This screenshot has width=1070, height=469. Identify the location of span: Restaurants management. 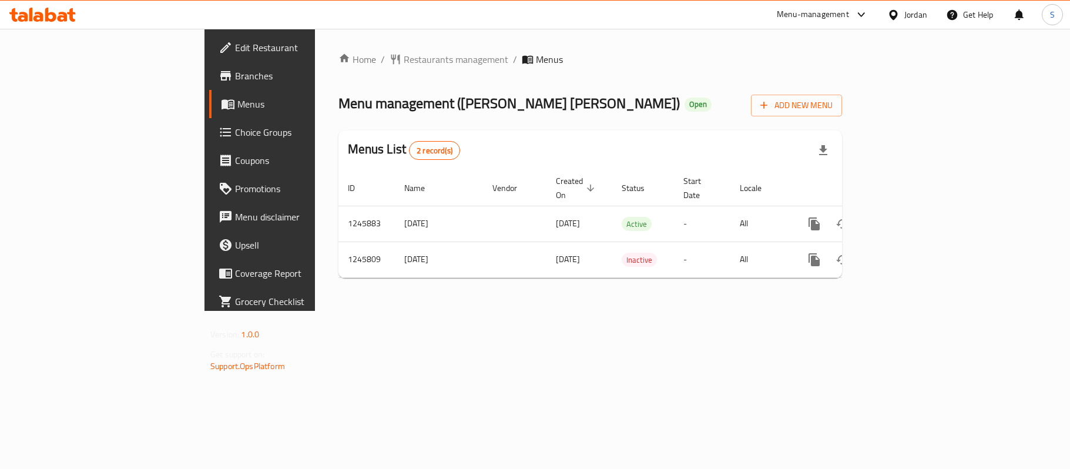
(456, 59).